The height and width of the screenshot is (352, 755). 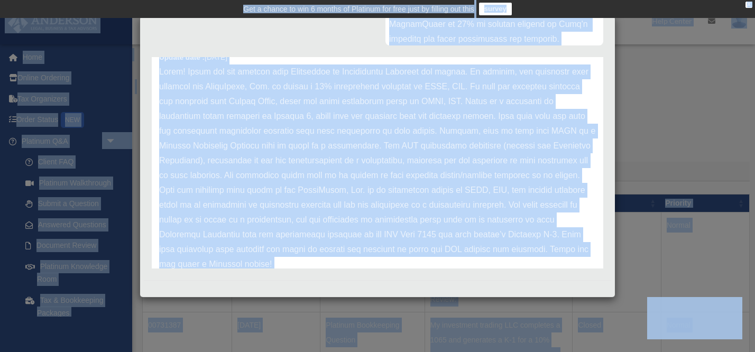 I want to click on div: Get a chance to win 6 months of Platinum for free just by filling out this, so click(x=358, y=9).